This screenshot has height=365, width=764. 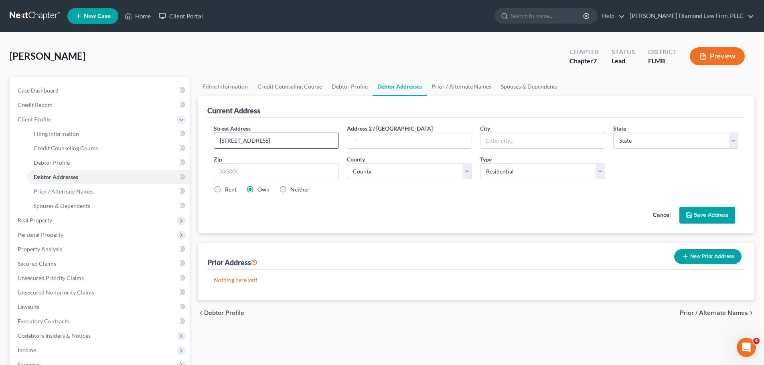 What do you see at coordinates (40, 249) in the screenshot?
I see `span: Property Analysis` at bounding box center [40, 249].